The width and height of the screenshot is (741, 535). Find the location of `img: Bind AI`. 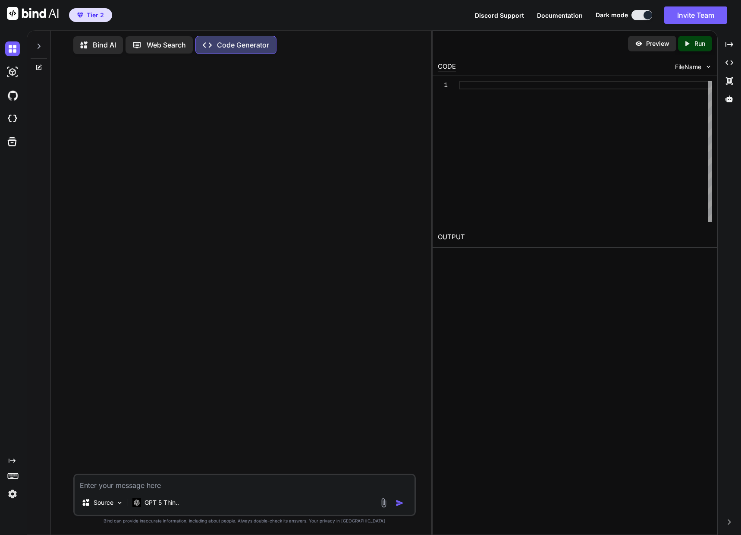

img: Bind AI is located at coordinates (33, 13).